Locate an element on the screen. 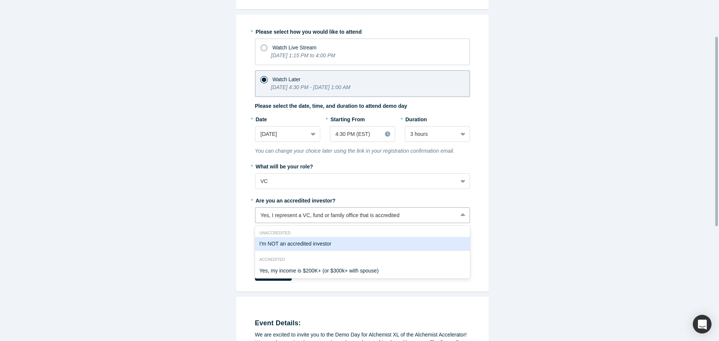 This screenshot has height=341, width=719. div: I'm NOT an accredited investor is located at coordinates (363, 244).